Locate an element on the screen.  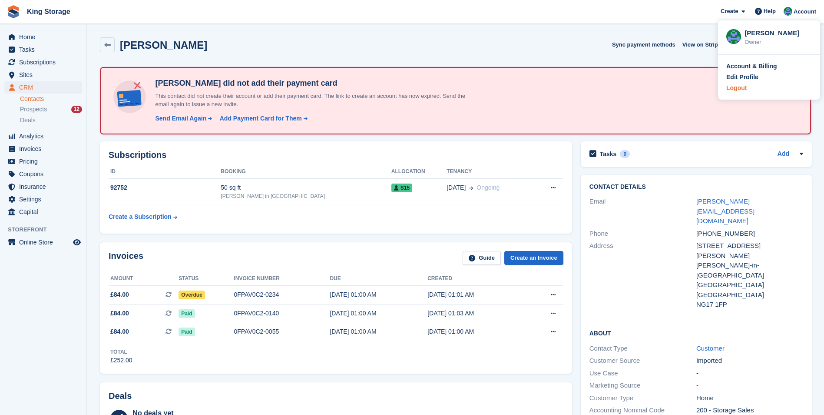
span: Home is located at coordinates (45, 37).